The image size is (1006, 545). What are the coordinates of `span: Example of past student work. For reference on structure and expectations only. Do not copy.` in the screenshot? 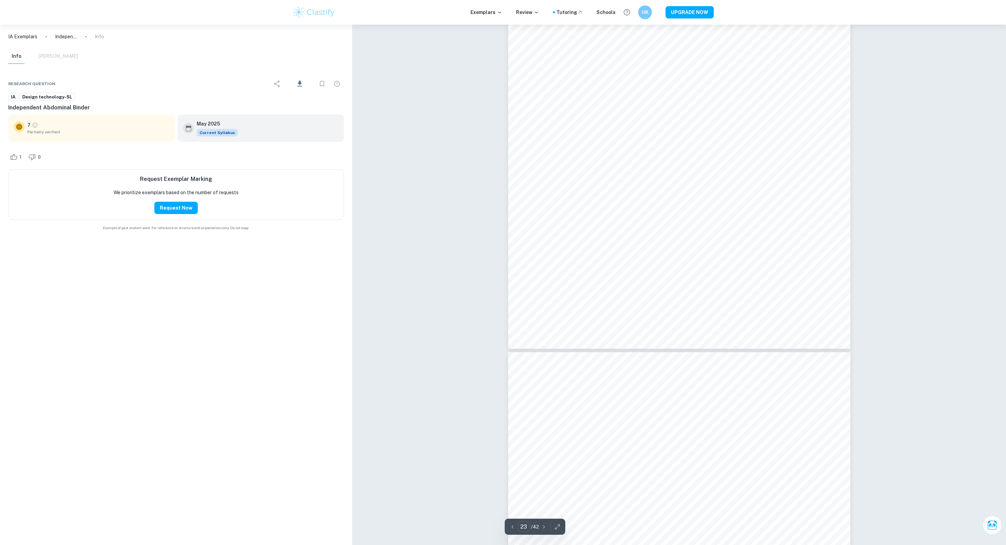 It's located at (176, 228).